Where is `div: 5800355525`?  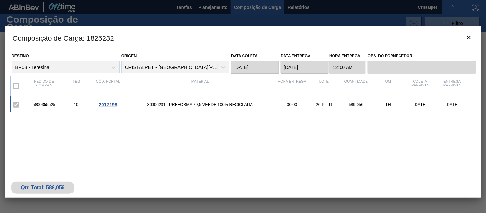
div: 5800355525 is located at coordinates (44, 104).